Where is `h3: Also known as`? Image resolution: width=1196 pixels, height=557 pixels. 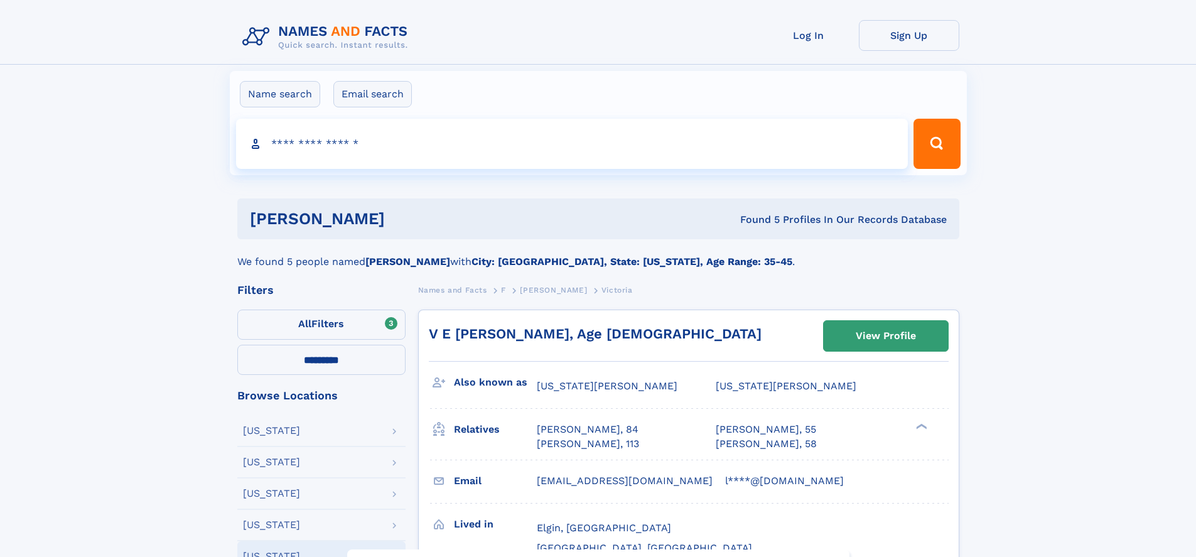 h3: Also known as is located at coordinates (495, 382).